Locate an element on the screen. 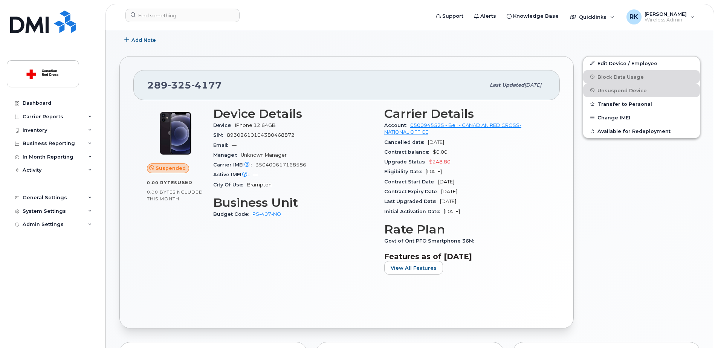  h3: Rate Plan is located at coordinates (465, 229).